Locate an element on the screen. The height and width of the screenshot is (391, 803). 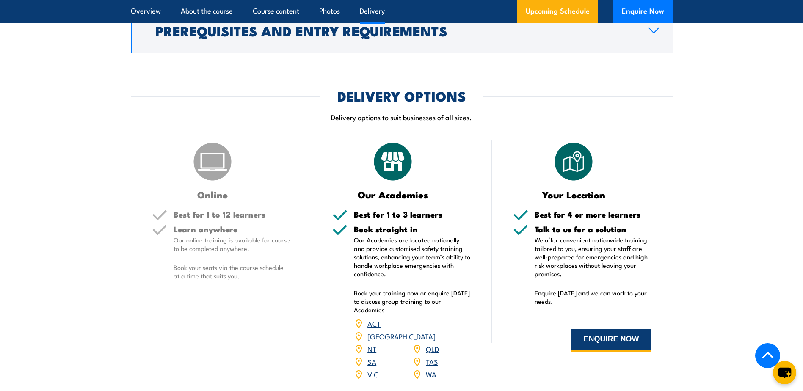
button: ENQUIRE NOW is located at coordinates (611, 340).